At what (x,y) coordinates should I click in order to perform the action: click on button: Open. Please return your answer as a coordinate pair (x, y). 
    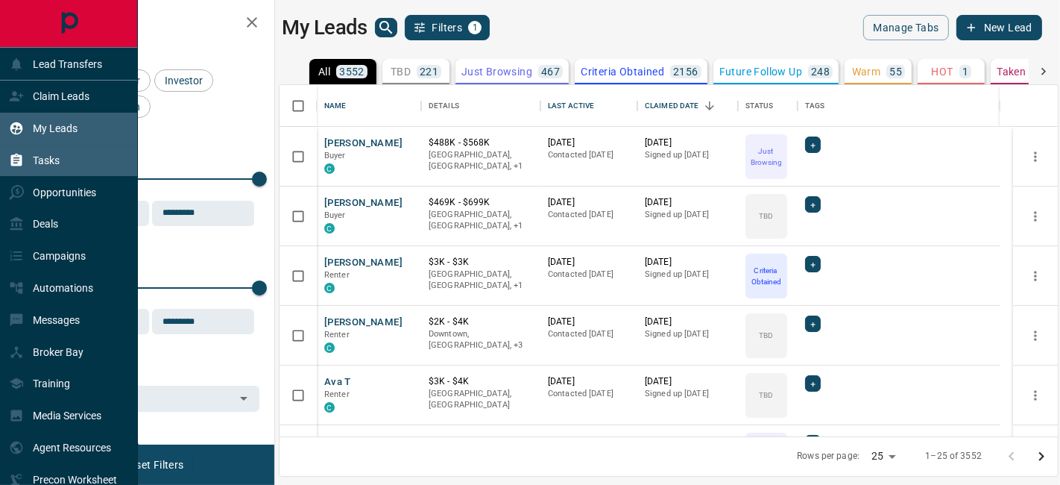
    Looking at the image, I should click on (244, 398).